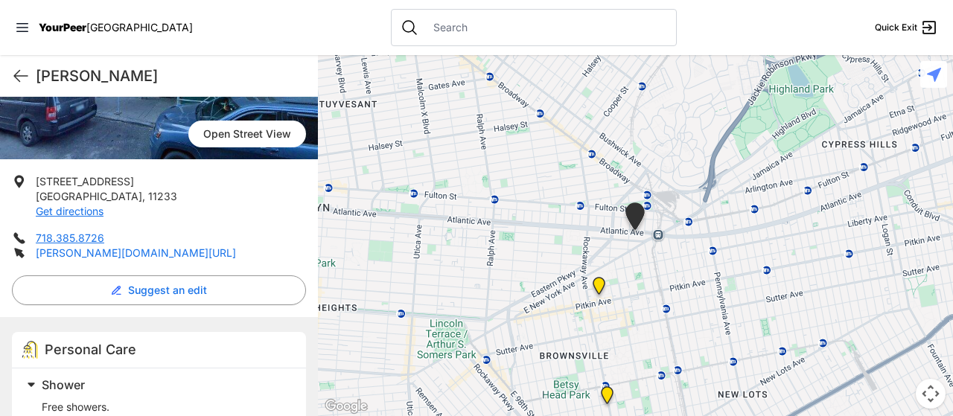 The height and width of the screenshot is (416, 953). What do you see at coordinates (607, 398) in the screenshot?
I see `div: Brooklyn DYCD Youth Drop-in Center` at bounding box center [607, 398].